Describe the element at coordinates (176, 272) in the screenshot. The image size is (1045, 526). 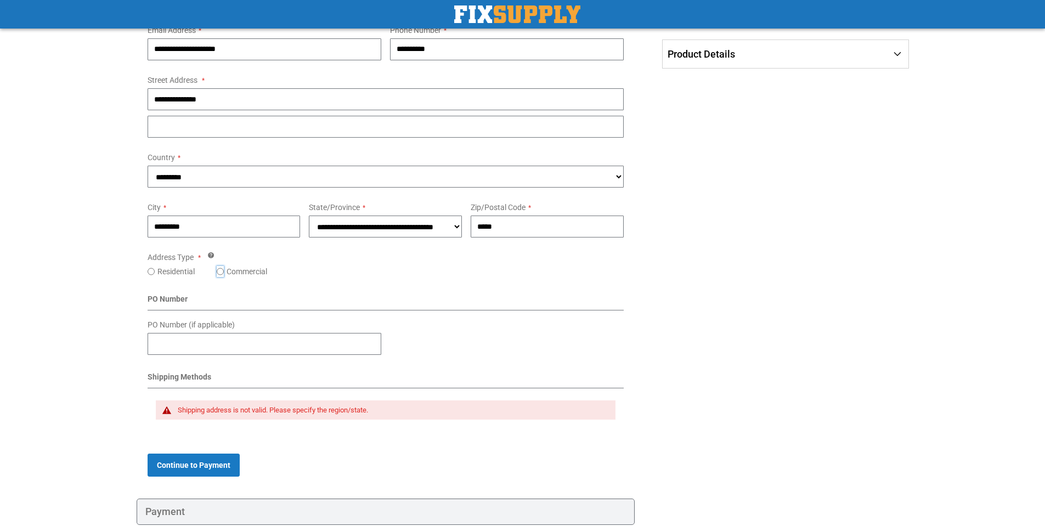
I see `label: Residential` at that location.